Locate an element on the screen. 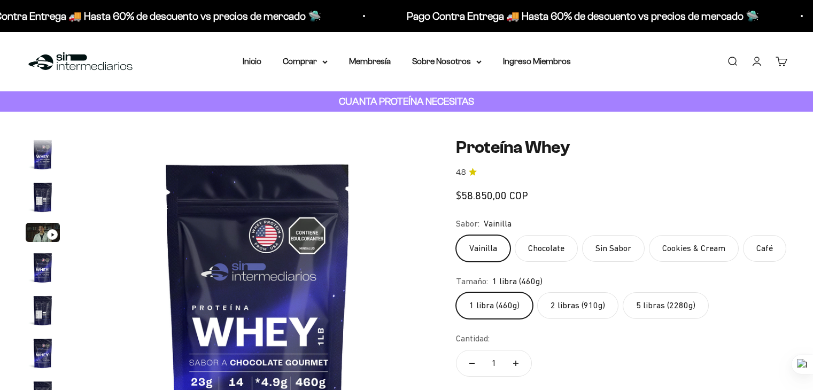 This screenshot has height=390, width=813. button: Ir al artículo 2 is located at coordinates (43, 199).